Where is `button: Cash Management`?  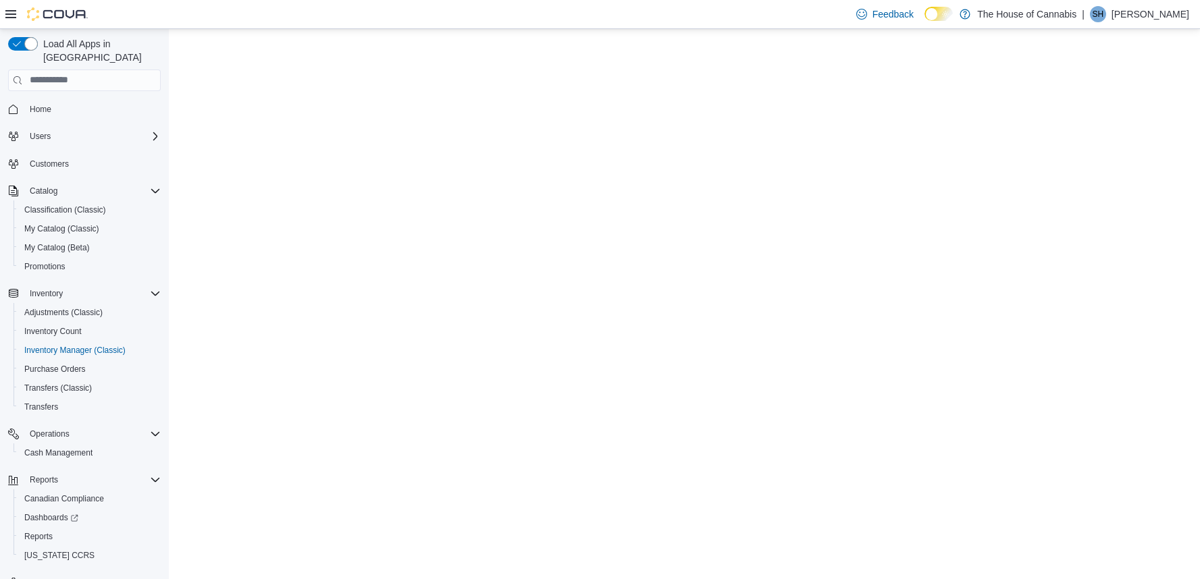 button: Cash Management is located at coordinates (90, 453).